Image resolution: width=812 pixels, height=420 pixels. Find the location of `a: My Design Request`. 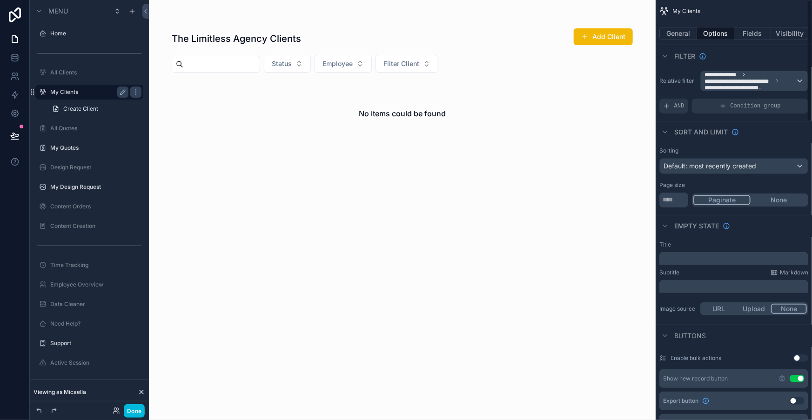

a: My Design Request is located at coordinates (94, 187).